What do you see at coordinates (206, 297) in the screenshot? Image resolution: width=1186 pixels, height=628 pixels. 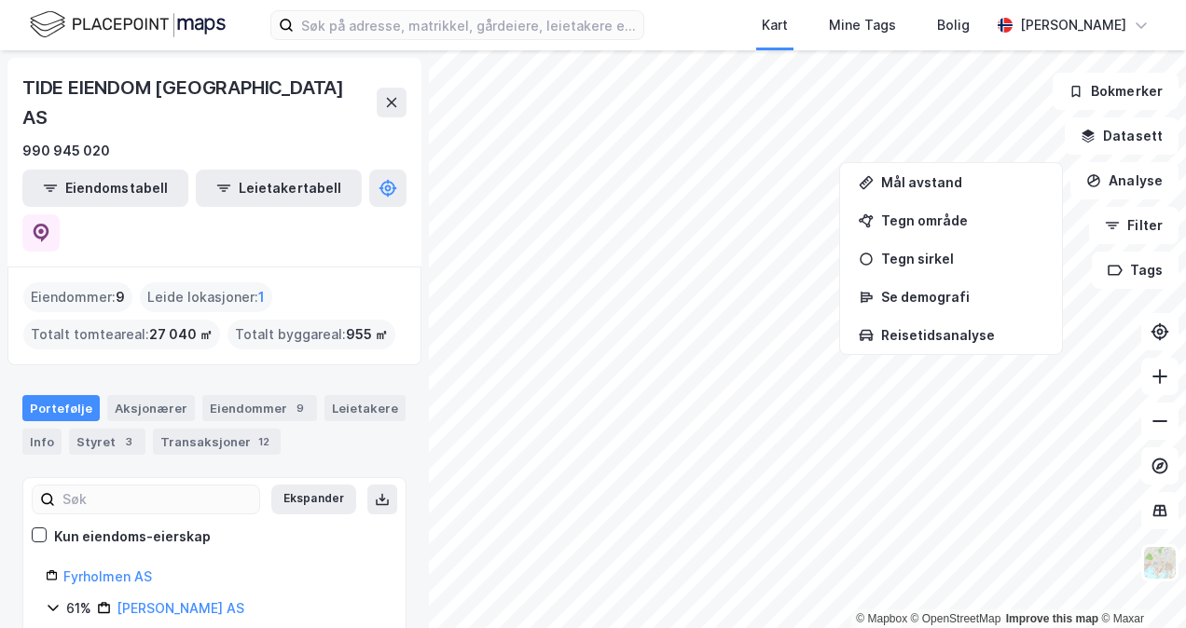 I see `div: Leide lokasjoner :` at bounding box center [206, 297].